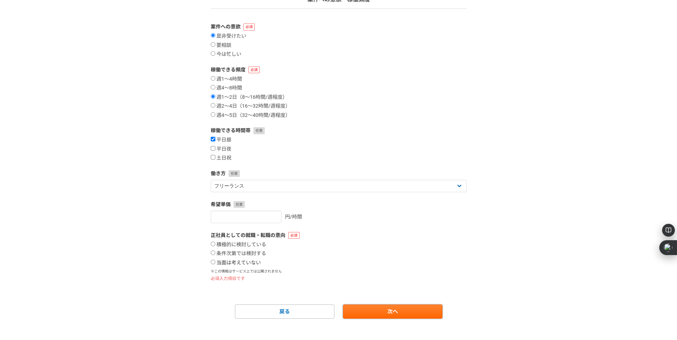 The image size is (677, 340). I want to click on label: 平日昼, so click(221, 140).